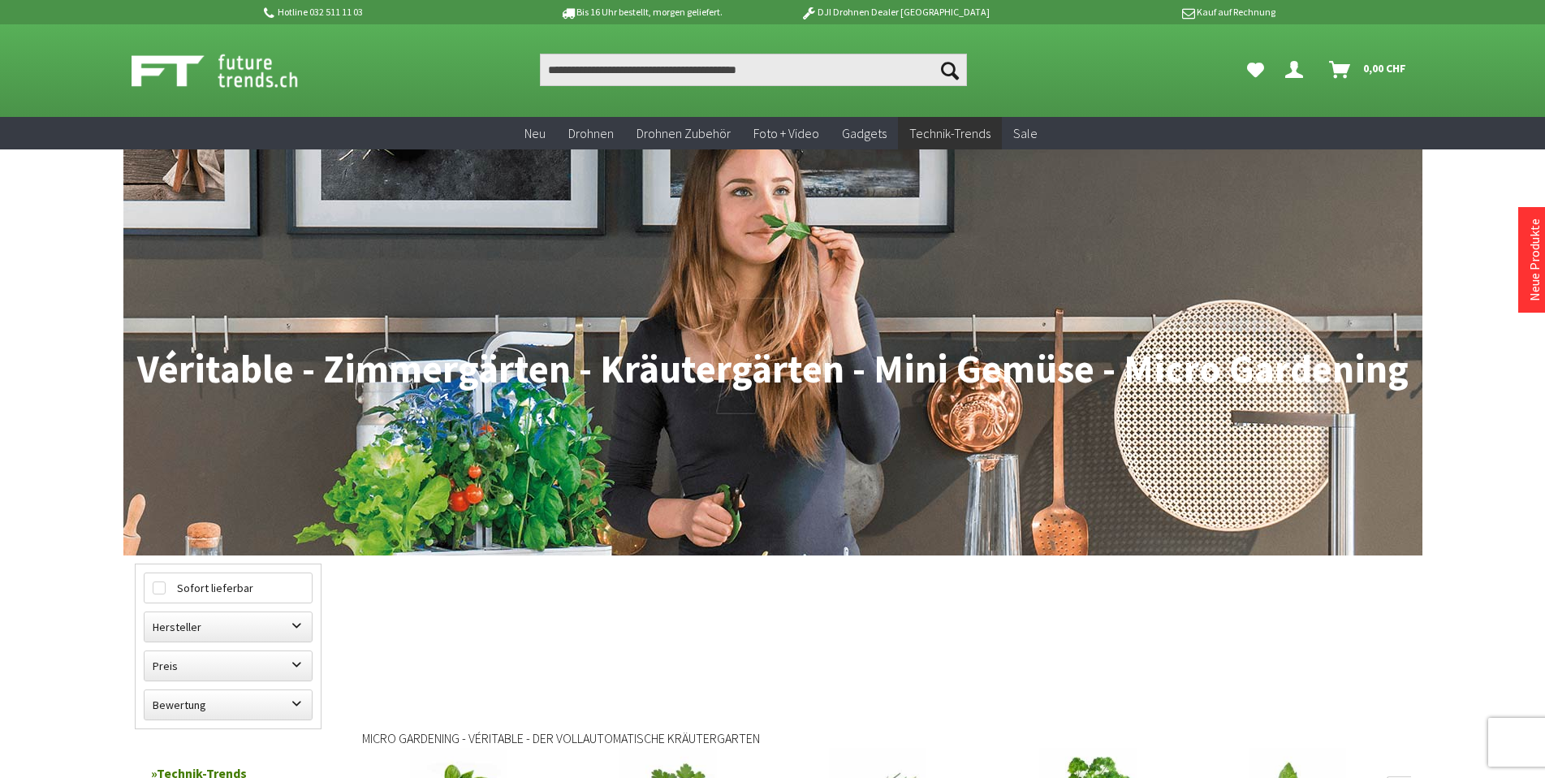  Describe the element at coordinates (950, 70) in the screenshot. I see `button: Suchen` at that location.